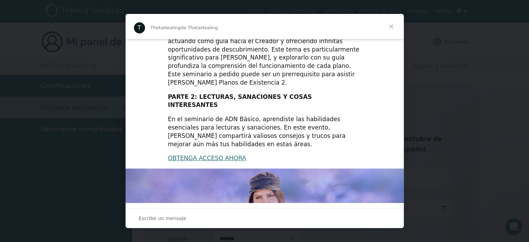 This screenshot has width=529, height=242. What do you see at coordinates (264, 57) in the screenshot?
I see `font: Los Planos de Existencia son el corazón de ThetaHealing, actuando como guía hacia el Creador y of...` at bounding box center [264, 57].